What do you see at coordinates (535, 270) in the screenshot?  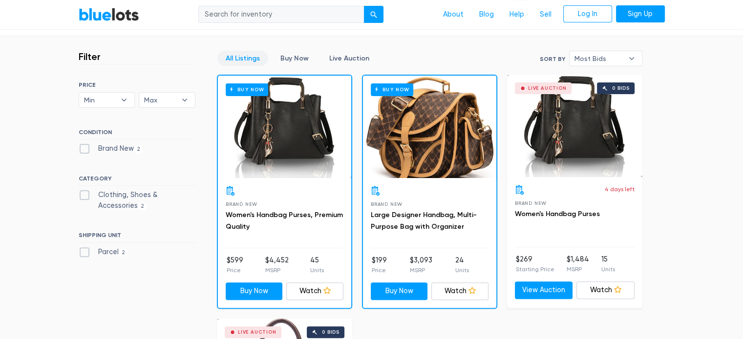 I see `p: Starting Price` at bounding box center [535, 270].